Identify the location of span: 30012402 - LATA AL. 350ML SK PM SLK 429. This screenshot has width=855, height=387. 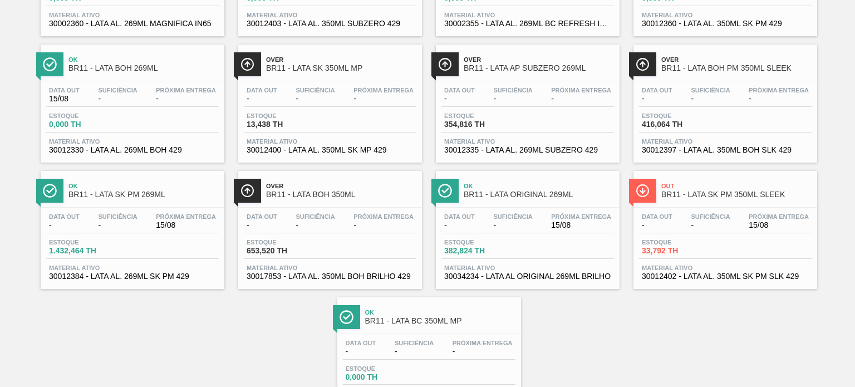
(725, 276).